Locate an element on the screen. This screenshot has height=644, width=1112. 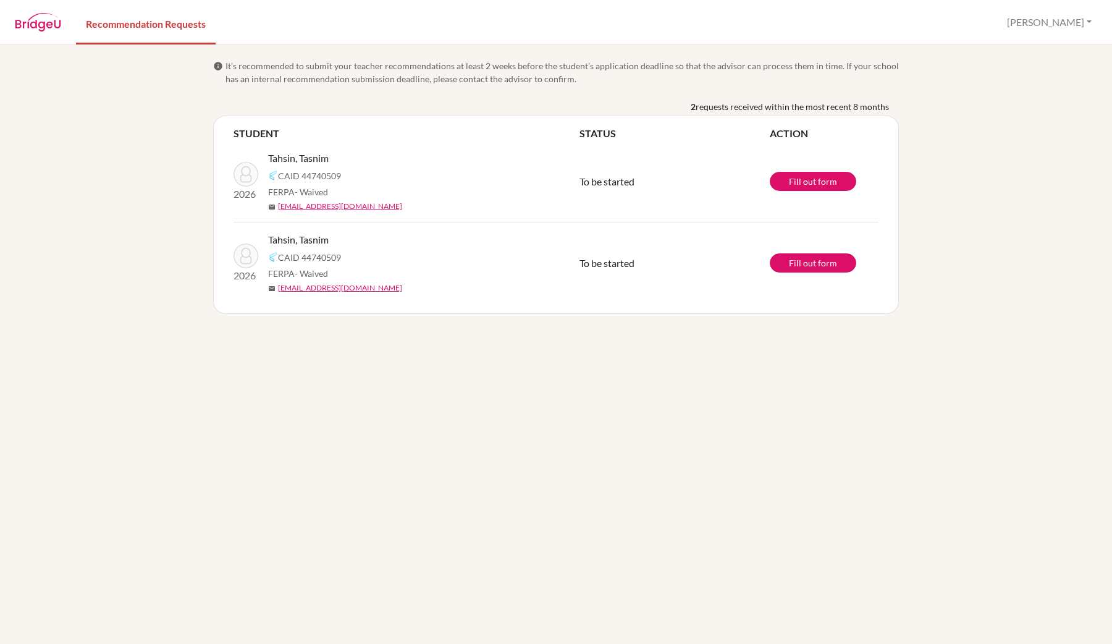
b: 2 is located at coordinates (693, 106).